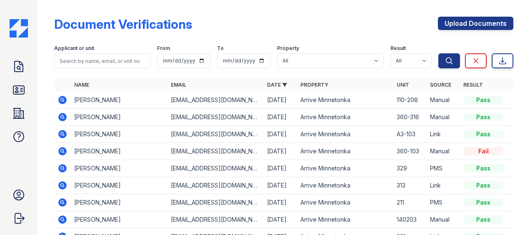  Describe the element at coordinates (19, 28) in the screenshot. I see `img: CE_Icon_Blue-c292c112584629df590d857e76928e9f676e5b41ef8f769ba2f05ee15b207248.png` at that location.